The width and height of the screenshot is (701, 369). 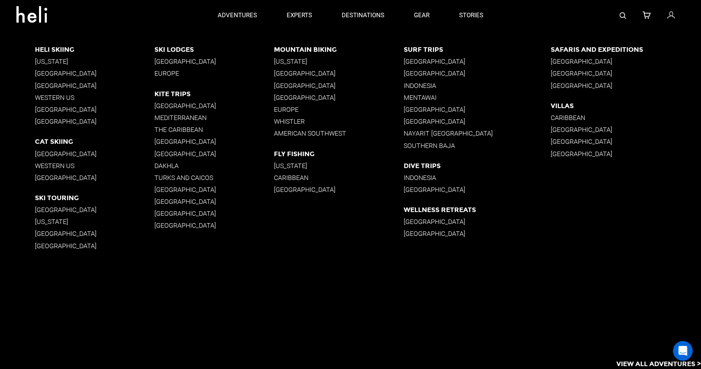 I want to click on p: Dive Trips, so click(x=478, y=165).